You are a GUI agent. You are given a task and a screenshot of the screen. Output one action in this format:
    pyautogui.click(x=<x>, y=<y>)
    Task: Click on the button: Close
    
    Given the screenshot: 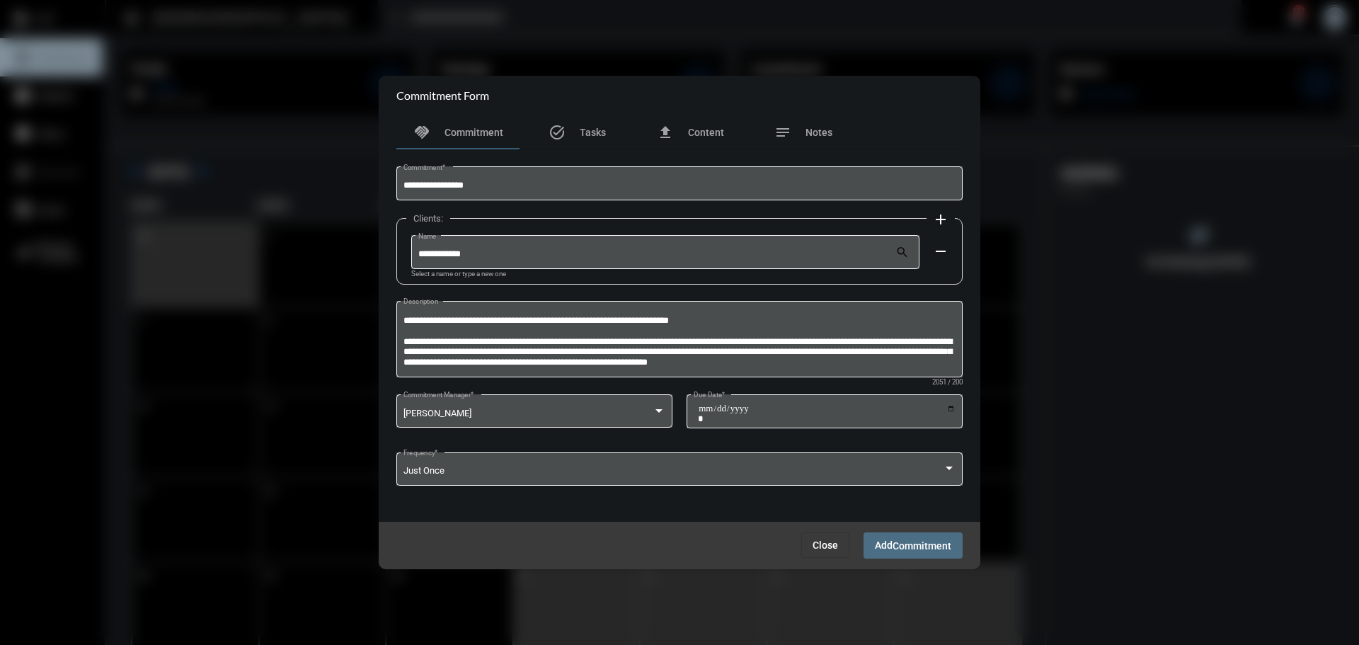 What is the action you would take?
    pyautogui.click(x=826, y=545)
    